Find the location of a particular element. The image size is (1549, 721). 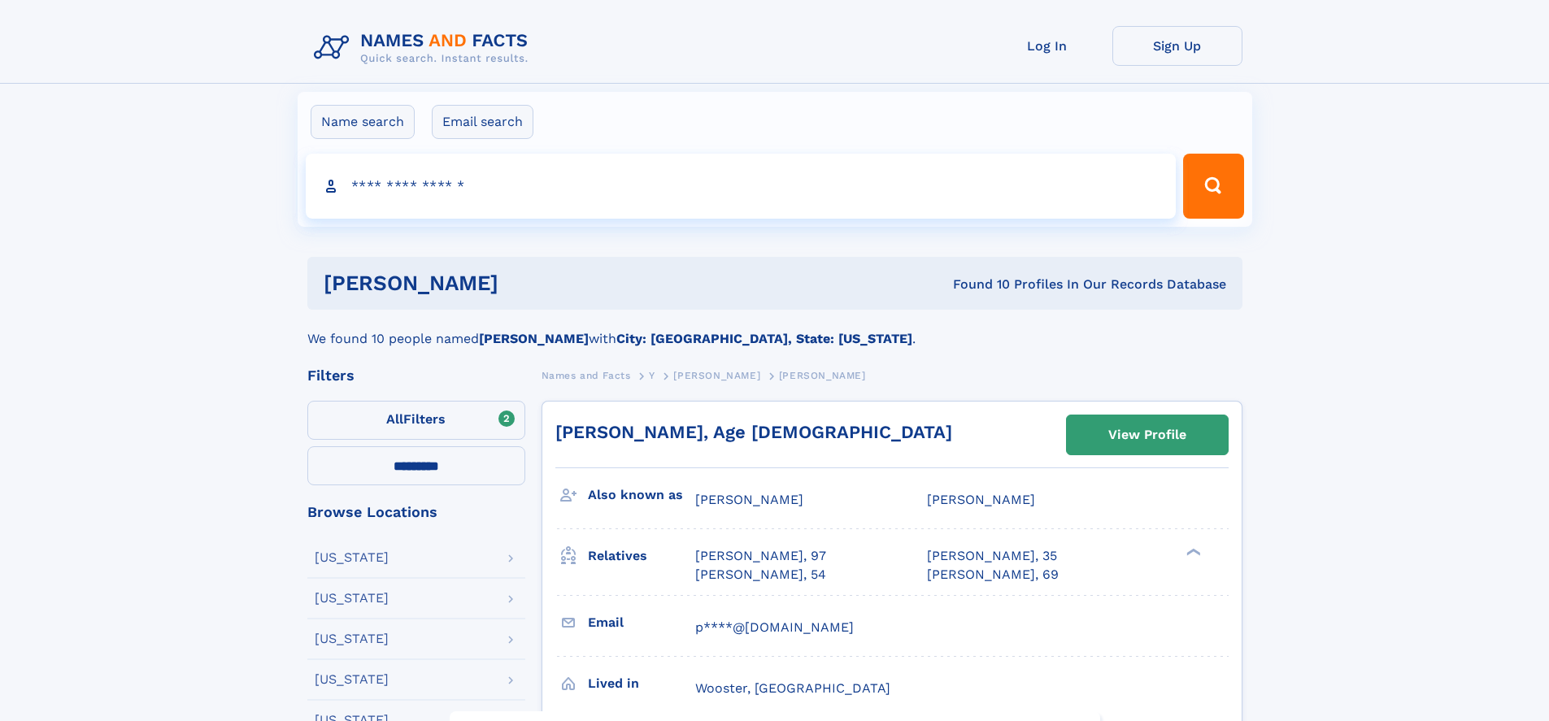

a: View Profile is located at coordinates (1147, 435).